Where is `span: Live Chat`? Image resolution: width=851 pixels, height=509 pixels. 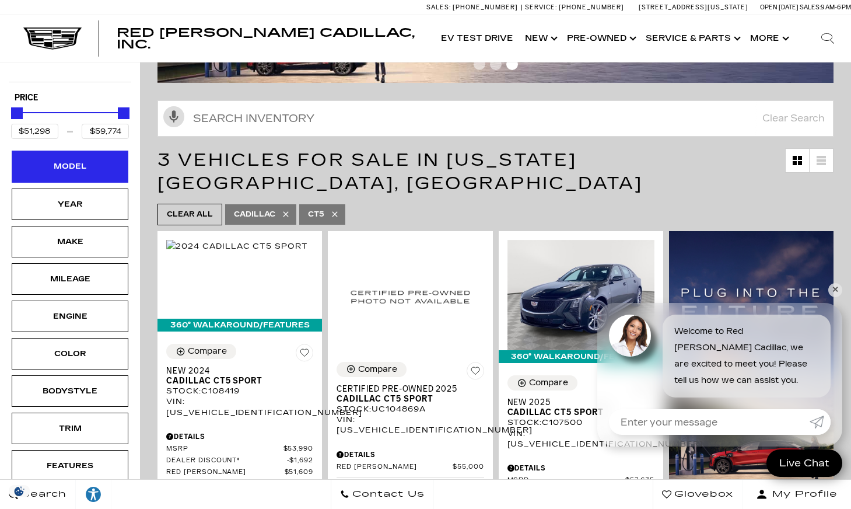 span: Live Chat is located at coordinates (805, 463).